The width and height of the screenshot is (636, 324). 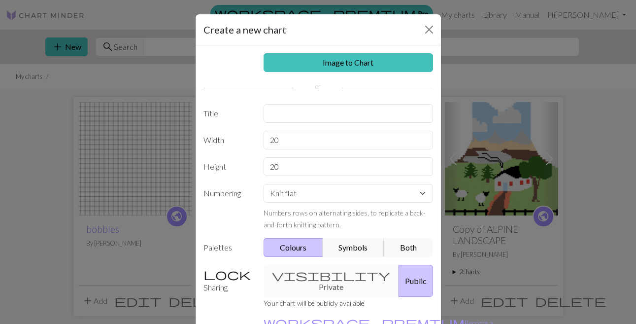 I want to click on label: Sharing, so click(x=228, y=280).